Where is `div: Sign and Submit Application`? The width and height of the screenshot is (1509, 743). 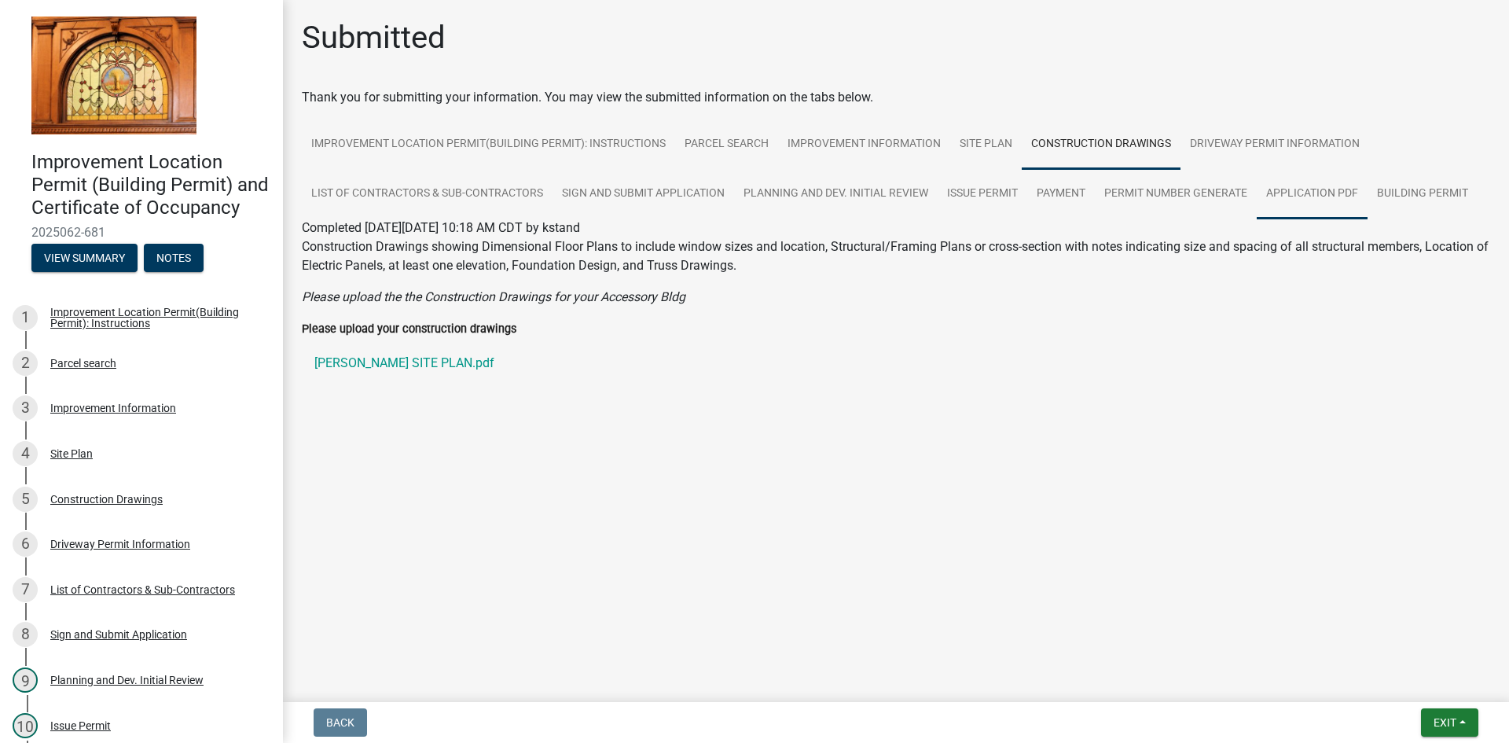 div: Sign and Submit Application is located at coordinates (119, 634).